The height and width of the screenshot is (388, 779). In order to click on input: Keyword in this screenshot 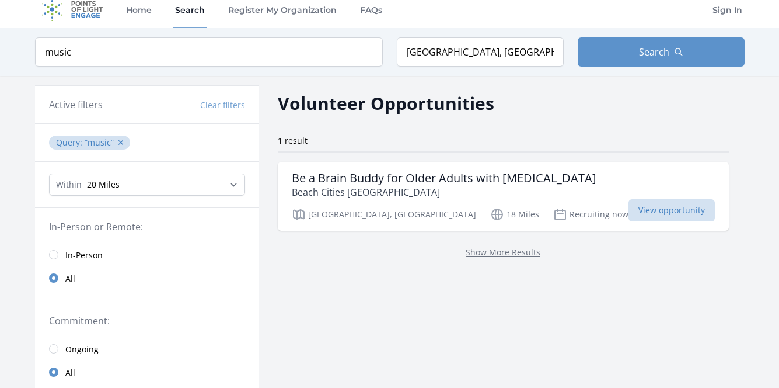, I will do `click(209, 52)`.